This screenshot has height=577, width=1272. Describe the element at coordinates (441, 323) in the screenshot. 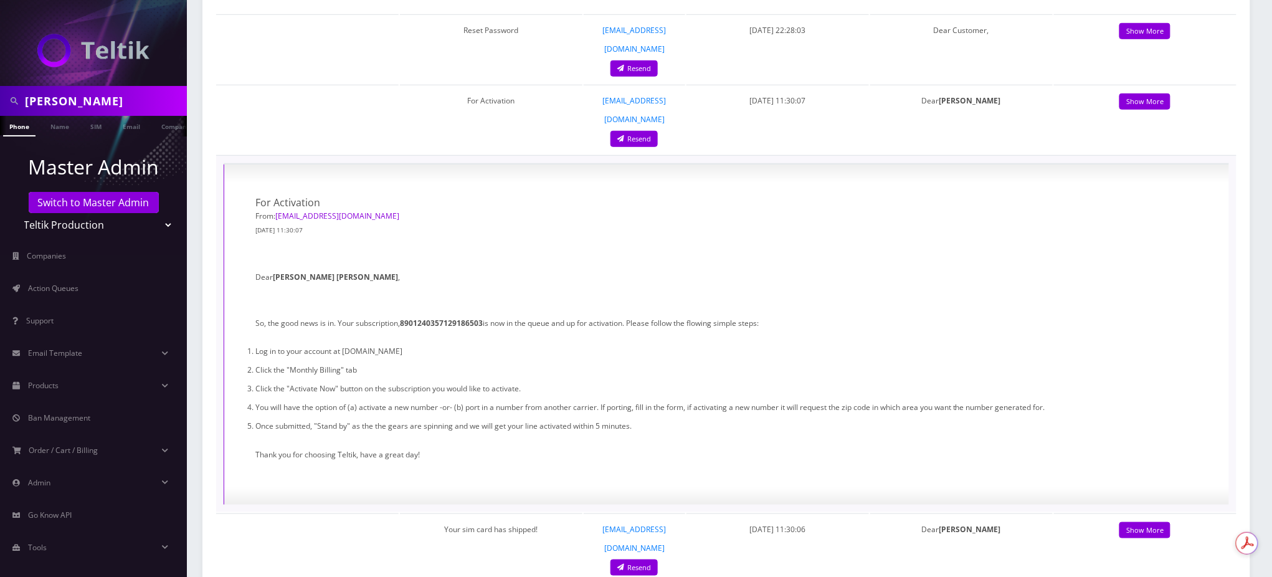

I see `strong: 8901240357129186503` at that location.